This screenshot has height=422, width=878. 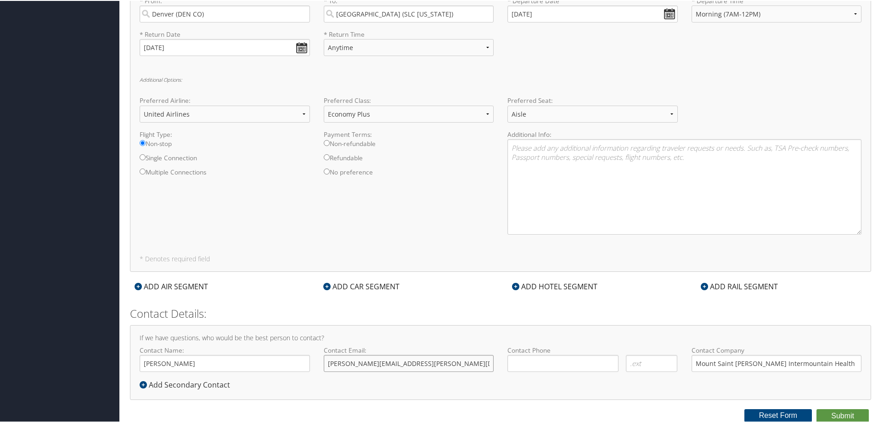 What do you see at coordinates (224, 362) in the screenshot?
I see `input: Contact Name:` at bounding box center [224, 362].